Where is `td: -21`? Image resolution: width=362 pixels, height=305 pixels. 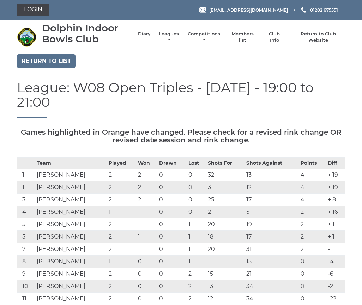 td: -21 is located at coordinates (336, 286).